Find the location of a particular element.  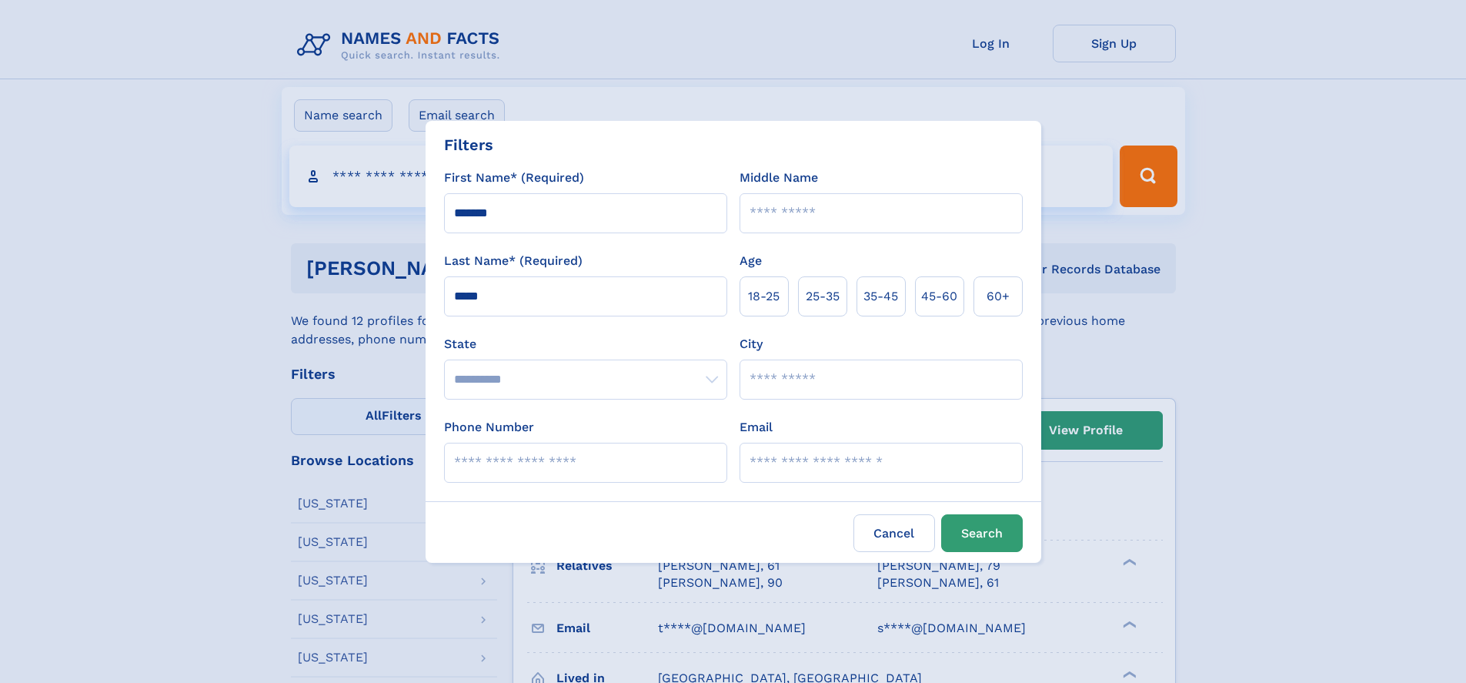

span: 25‑35 is located at coordinates (823, 296).